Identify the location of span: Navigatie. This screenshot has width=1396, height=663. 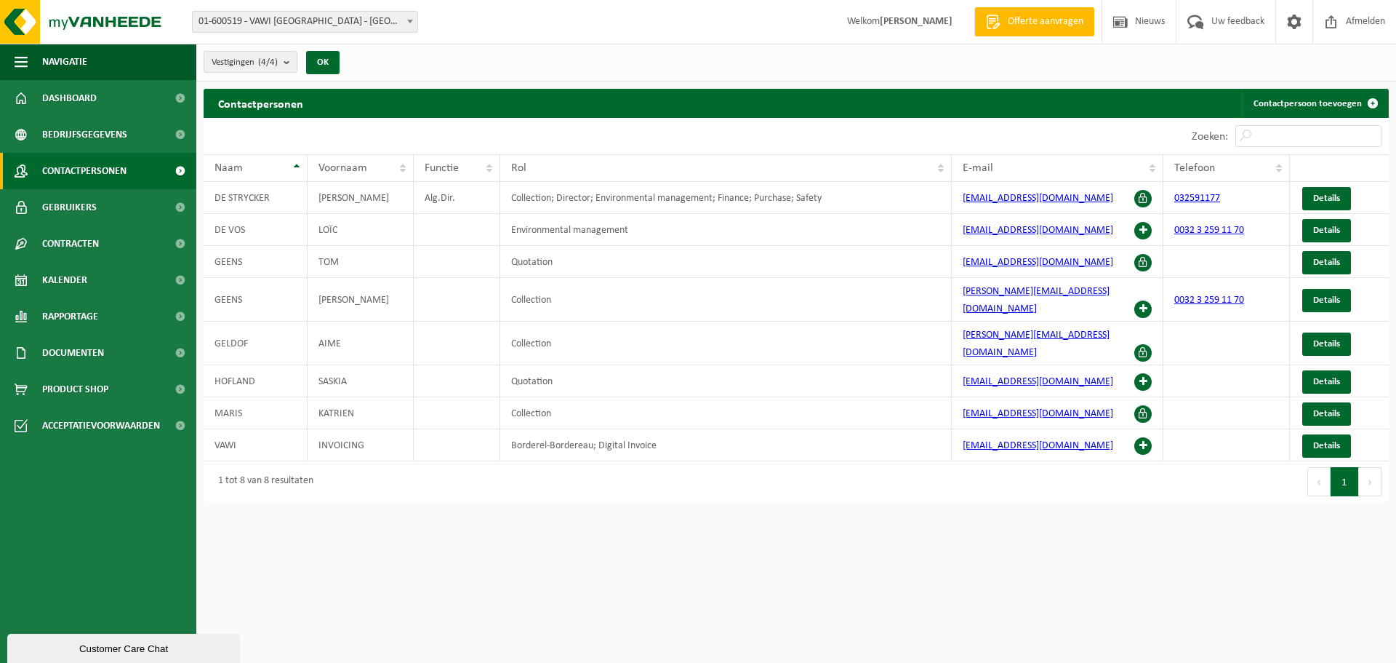
(65, 62).